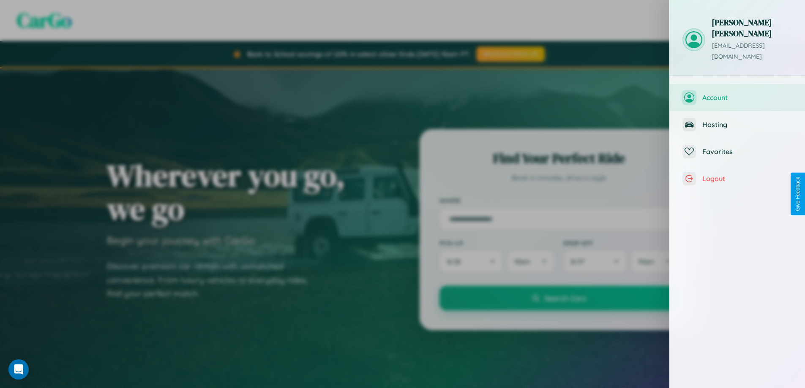 The image size is (805, 388). What do you see at coordinates (738, 98) in the screenshot?
I see `button: Account` at bounding box center [738, 98].